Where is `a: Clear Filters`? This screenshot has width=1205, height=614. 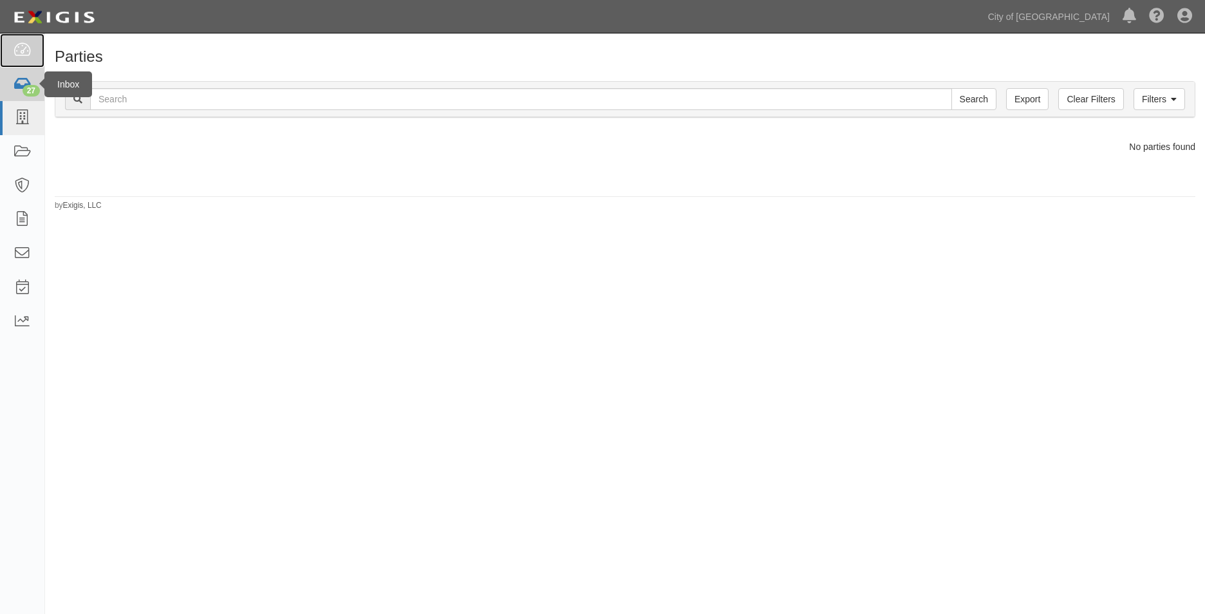 a: Clear Filters is located at coordinates (1090, 99).